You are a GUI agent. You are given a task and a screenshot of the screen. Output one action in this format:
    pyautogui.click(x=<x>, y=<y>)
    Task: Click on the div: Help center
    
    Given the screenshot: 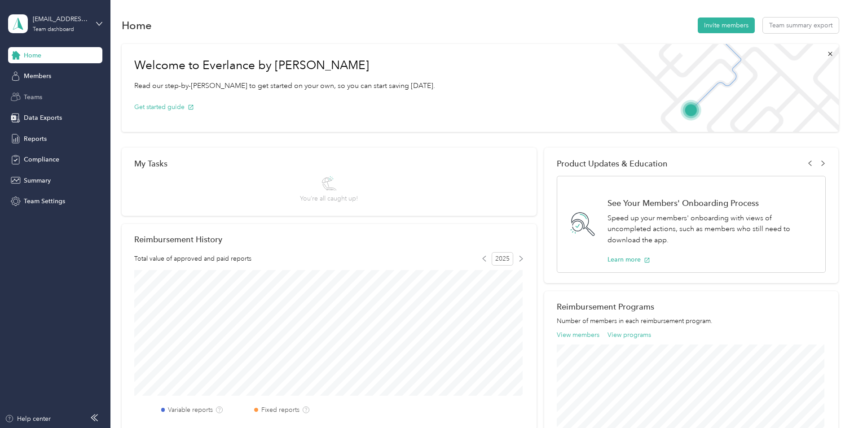 What is the action you would take?
    pyautogui.click(x=28, y=419)
    